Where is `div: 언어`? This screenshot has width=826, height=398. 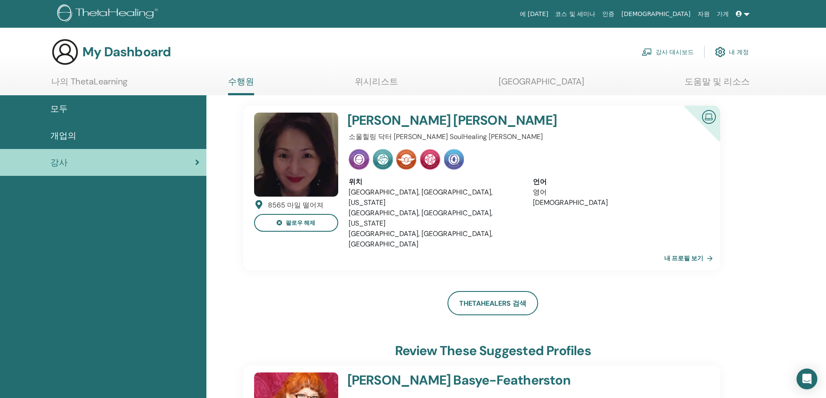
div: 언어 is located at coordinates (618, 182).